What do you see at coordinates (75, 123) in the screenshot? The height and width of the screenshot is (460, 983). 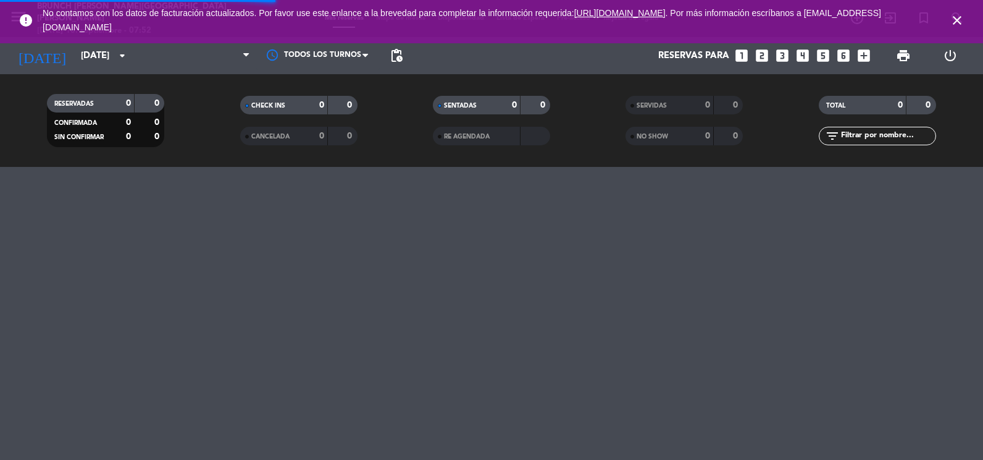 I see `span: CONFIRMADA` at bounding box center [75, 123].